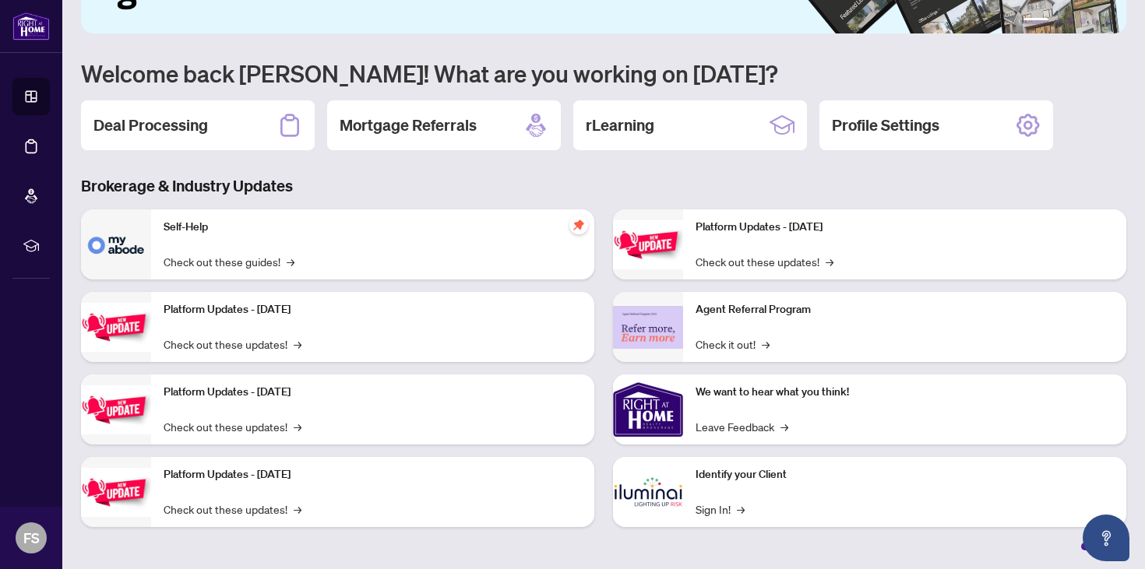 The height and width of the screenshot is (569, 1145). What do you see at coordinates (1106, 538) in the screenshot?
I see `button: Open asap` at bounding box center [1106, 538].